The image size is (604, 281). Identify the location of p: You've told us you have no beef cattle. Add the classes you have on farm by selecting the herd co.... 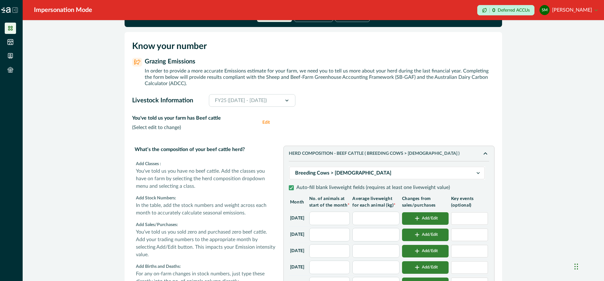
(206, 179).